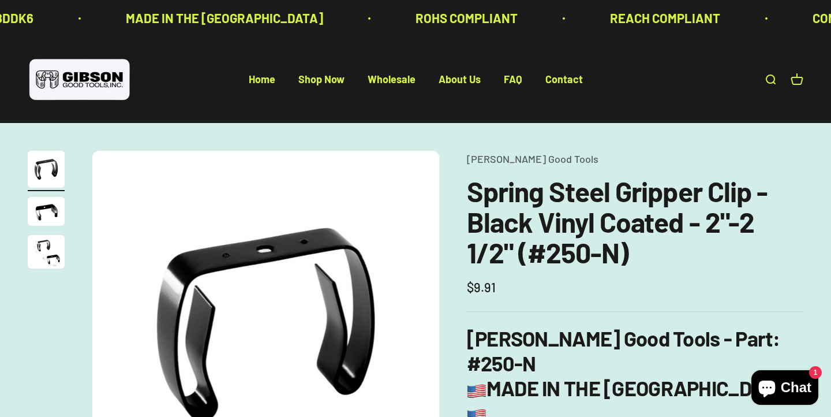  Describe the element at coordinates (46, 171) in the screenshot. I see `button: Go to item 1` at that location.